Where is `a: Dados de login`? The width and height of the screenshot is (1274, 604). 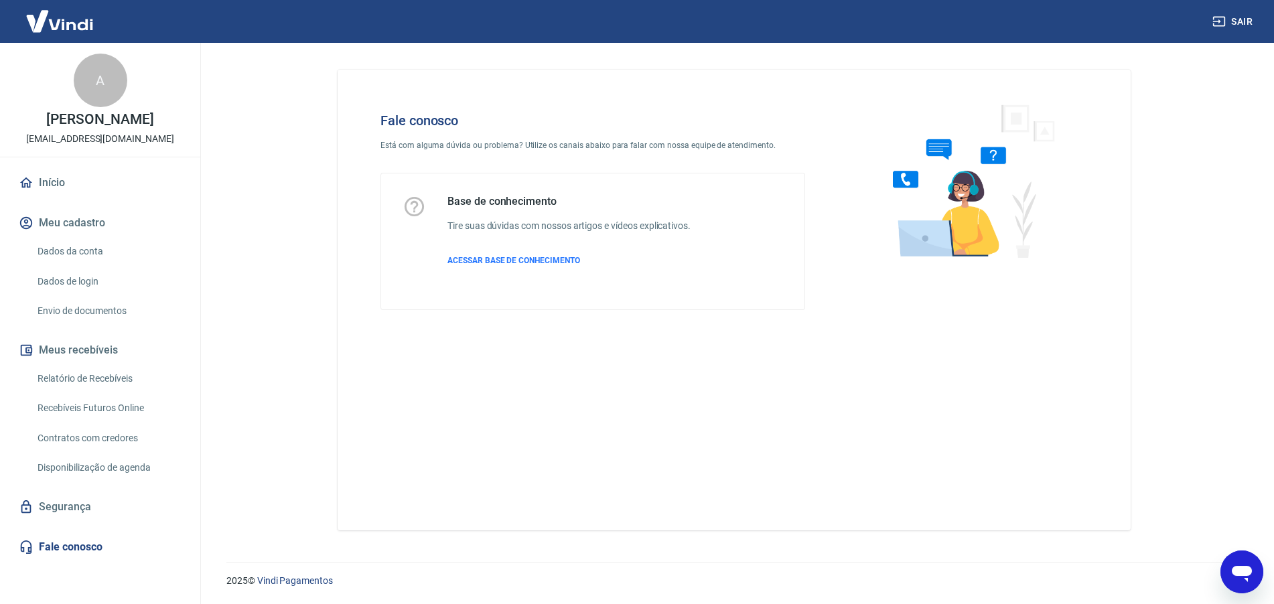
a: Dados de login is located at coordinates (108, 281).